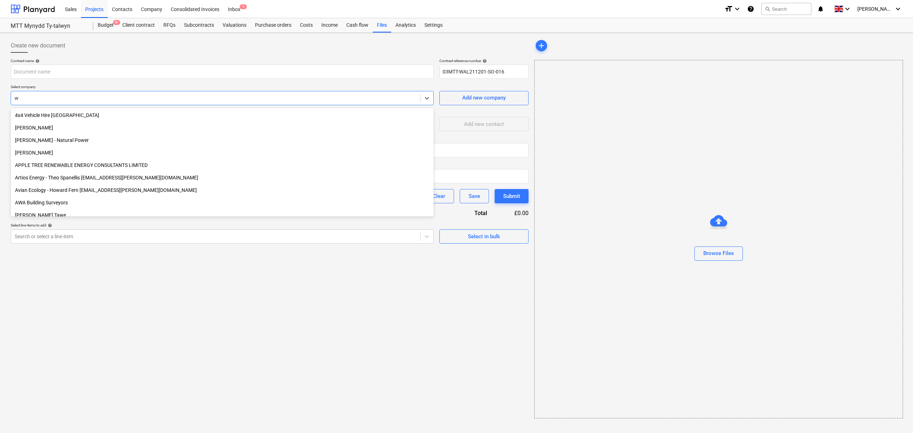 This screenshot has width=913, height=433. Describe the element at coordinates (484, 98) in the screenshot. I see `button: Add new company` at that location.